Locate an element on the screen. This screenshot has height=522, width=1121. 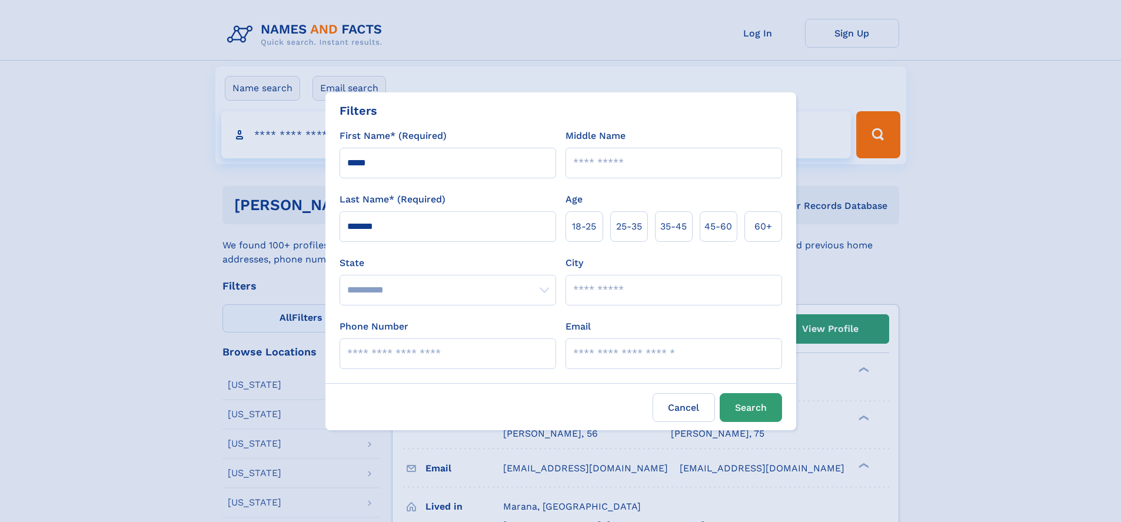
label: Email is located at coordinates (578, 327).